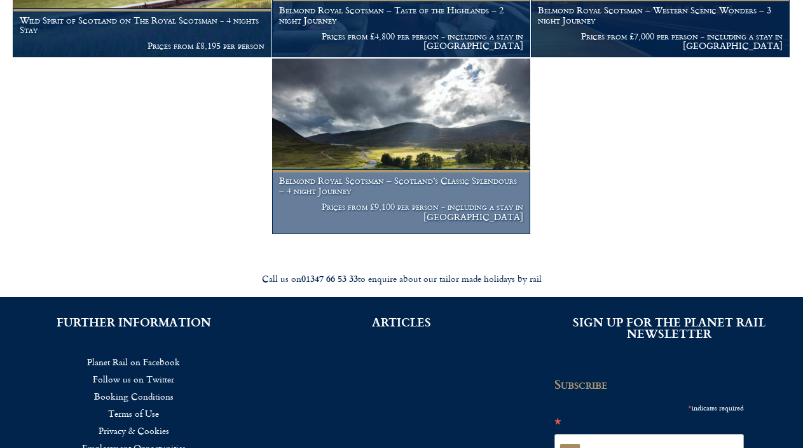 The image size is (803, 448). What do you see at coordinates (134, 395) in the screenshot?
I see `a: Booking Conditions` at bounding box center [134, 395].